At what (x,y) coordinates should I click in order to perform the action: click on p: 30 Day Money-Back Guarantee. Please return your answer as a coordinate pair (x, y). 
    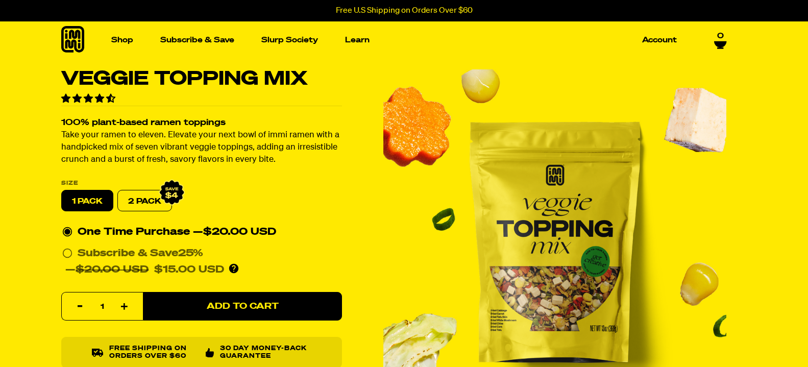
    Looking at the image, I should click on (265, 353).